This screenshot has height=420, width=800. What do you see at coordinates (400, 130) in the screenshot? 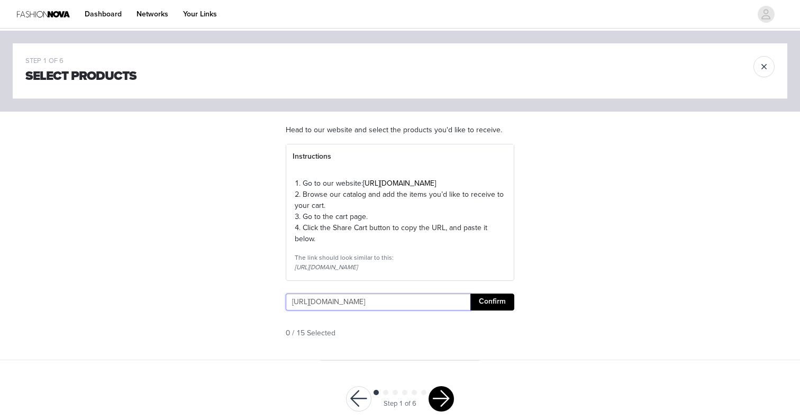
I see `p: Head to our website and select the products you'd like to receive.` at bounding box center [400, 130].